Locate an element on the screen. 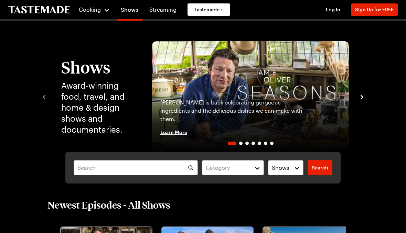  span: Cooking is located at coordinates (90, 9).